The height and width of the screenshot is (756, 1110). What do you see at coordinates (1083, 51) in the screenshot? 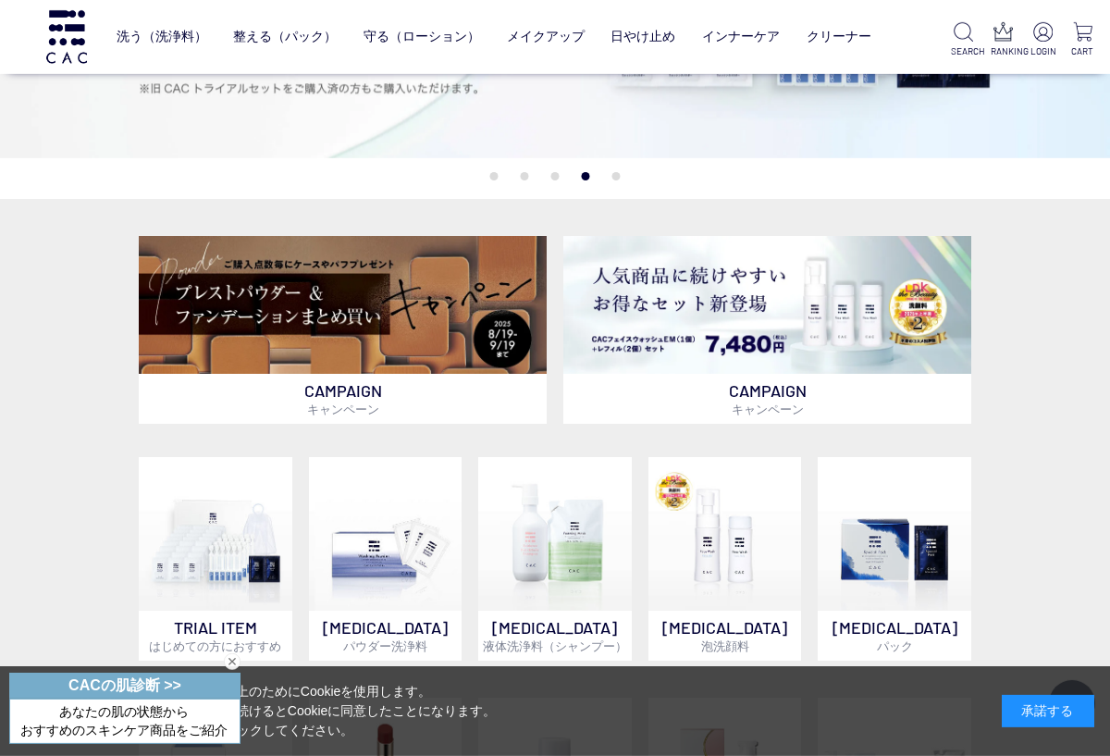
I see `p: CART` at bounding box center [1083, 51].